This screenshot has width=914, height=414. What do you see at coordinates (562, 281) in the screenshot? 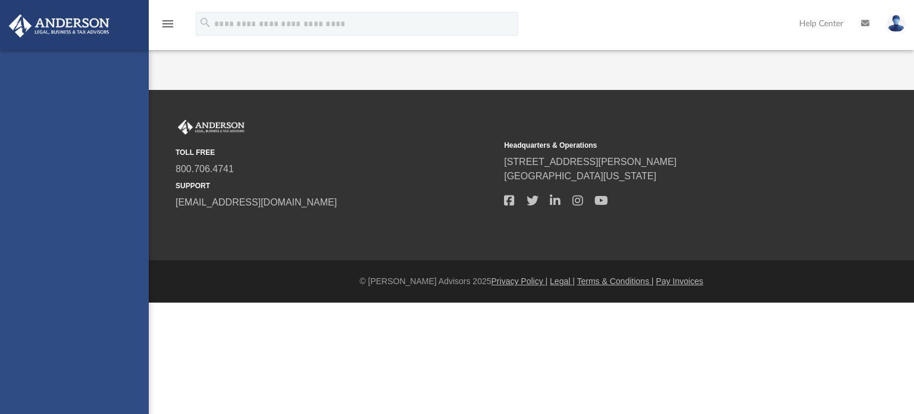
I see `a: Legal |` at bounding box center [562, 281].